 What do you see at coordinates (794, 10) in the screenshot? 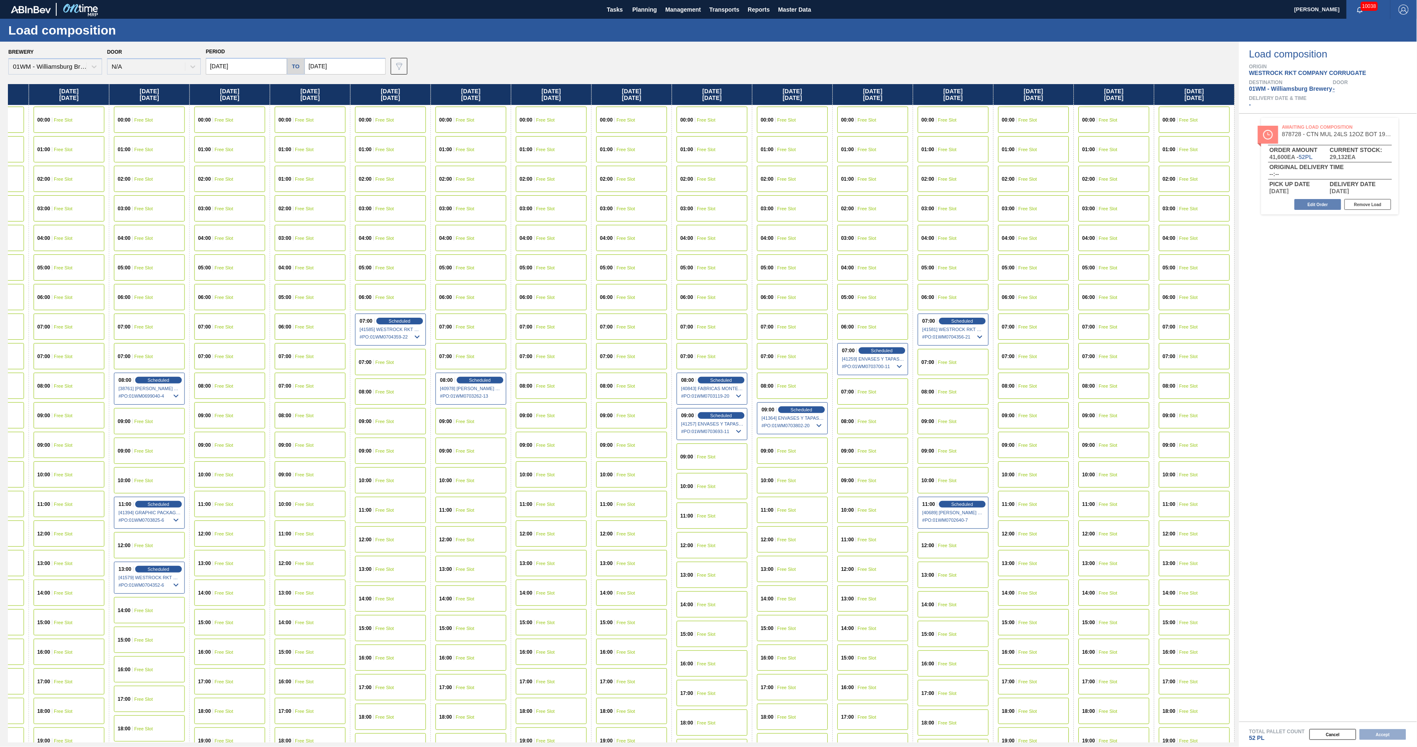
I see `span: Master Data` at bounding box center [794, 10].